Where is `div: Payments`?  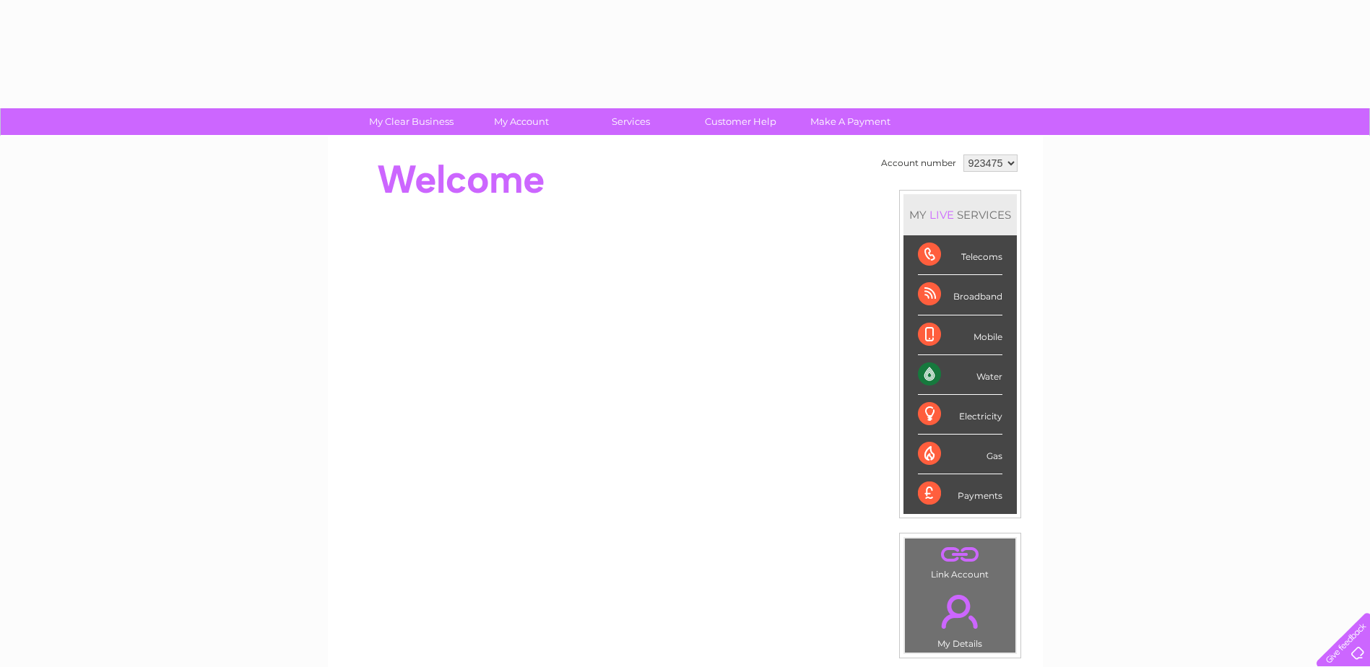
div: Payments is located at coordinates (960, 494).